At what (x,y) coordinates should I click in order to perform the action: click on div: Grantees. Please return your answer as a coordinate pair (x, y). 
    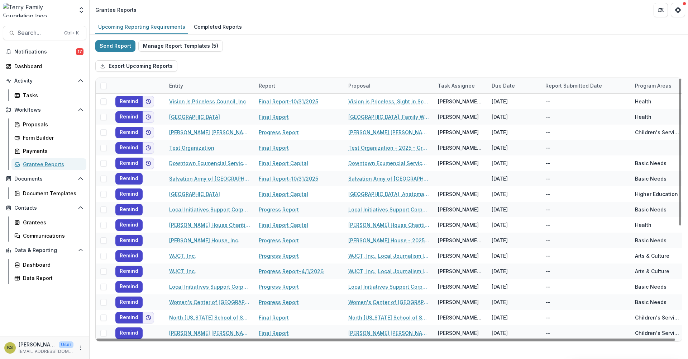
    Looking at the image, I should click on (52, 222).